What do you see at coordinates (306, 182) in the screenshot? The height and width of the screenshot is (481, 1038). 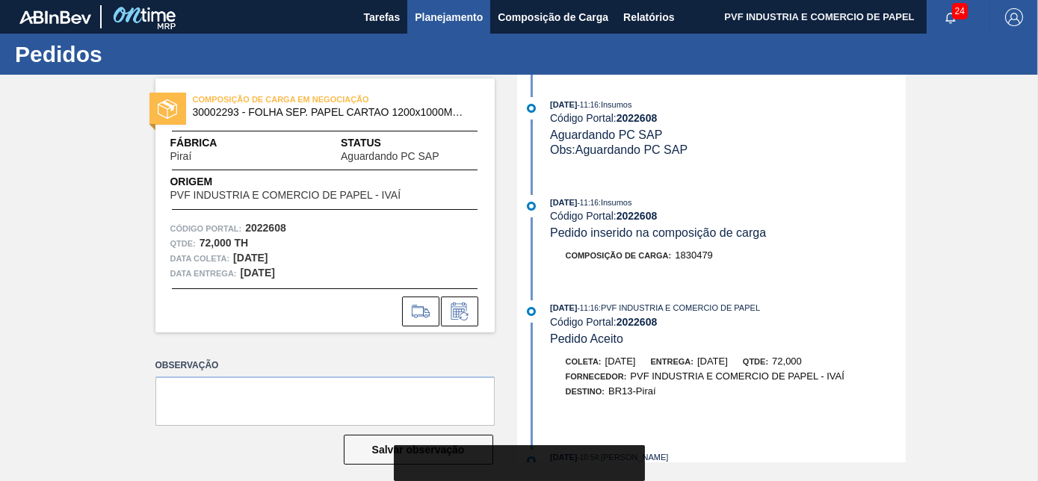 I see `span: Origem` at bounding box center [306, 182].